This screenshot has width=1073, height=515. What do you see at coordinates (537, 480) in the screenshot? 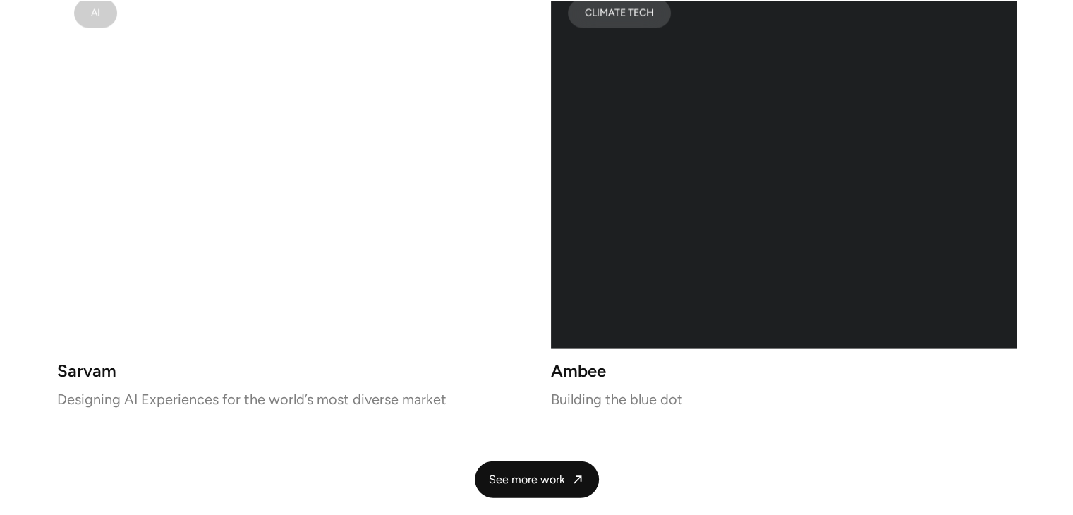
I see `button: See more work` at bounding box center [537, 480].